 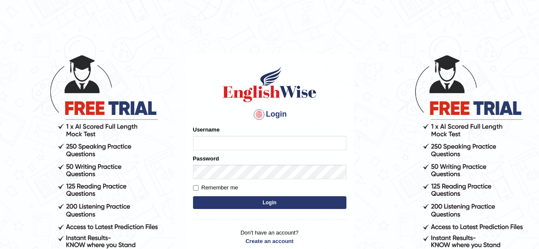 I want to click on input: Remember me, so click(x=196, y=188).